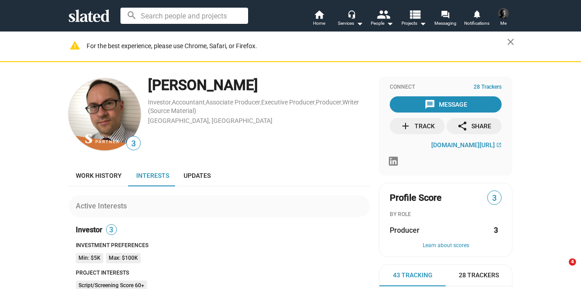 The image size is (581, 289). Describe the element at coordinates (351, 14) in the screenshot. I see `mat-icon: headset_mic` at that location.